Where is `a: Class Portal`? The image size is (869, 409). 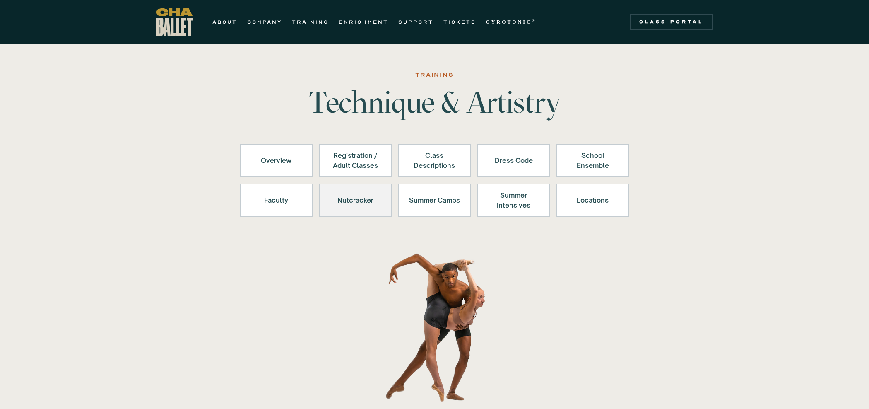
a: Class Portal is located at coordinates (672, 22).